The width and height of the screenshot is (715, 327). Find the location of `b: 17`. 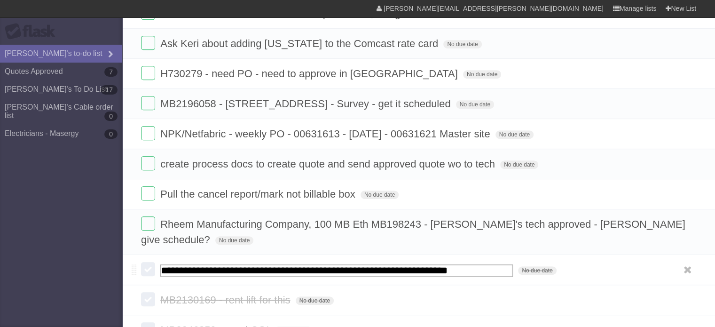

b: 17 is located at coordinates (109, 90).